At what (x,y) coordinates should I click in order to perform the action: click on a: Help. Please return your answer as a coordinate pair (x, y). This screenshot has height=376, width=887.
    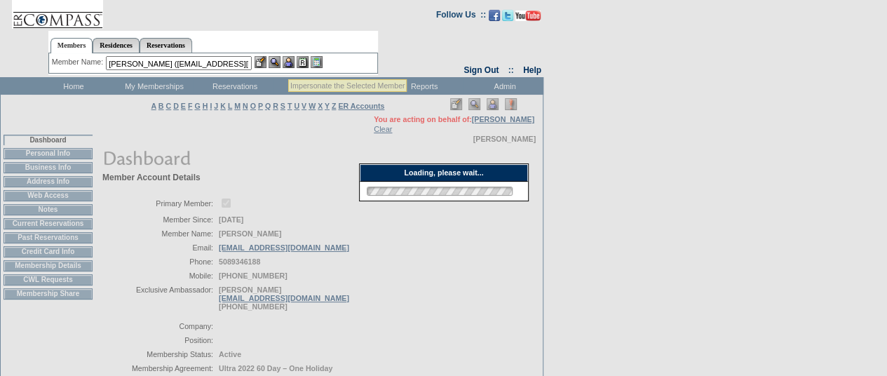
    Looking at the image, I should click on (532, 70).